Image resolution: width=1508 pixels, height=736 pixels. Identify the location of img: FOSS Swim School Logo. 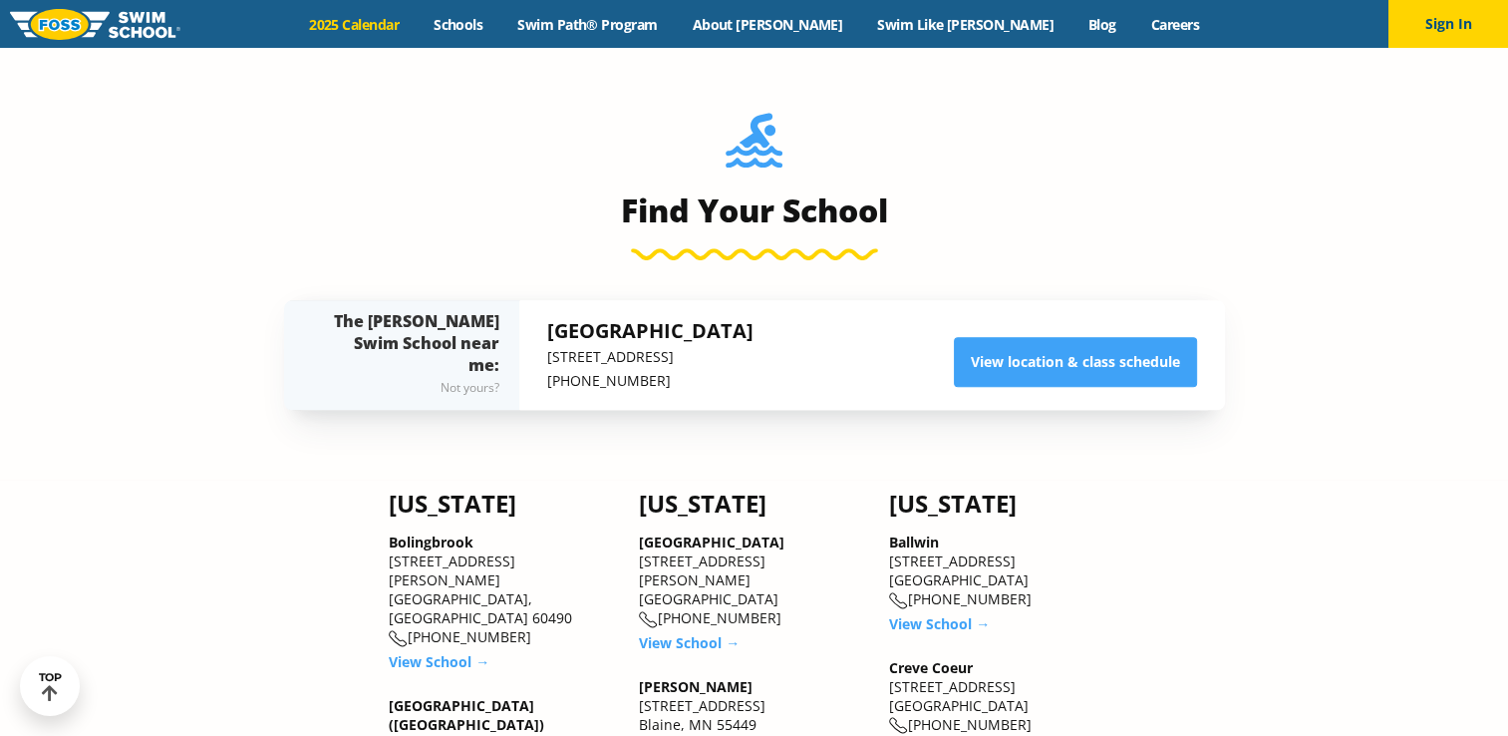
(95, 24).